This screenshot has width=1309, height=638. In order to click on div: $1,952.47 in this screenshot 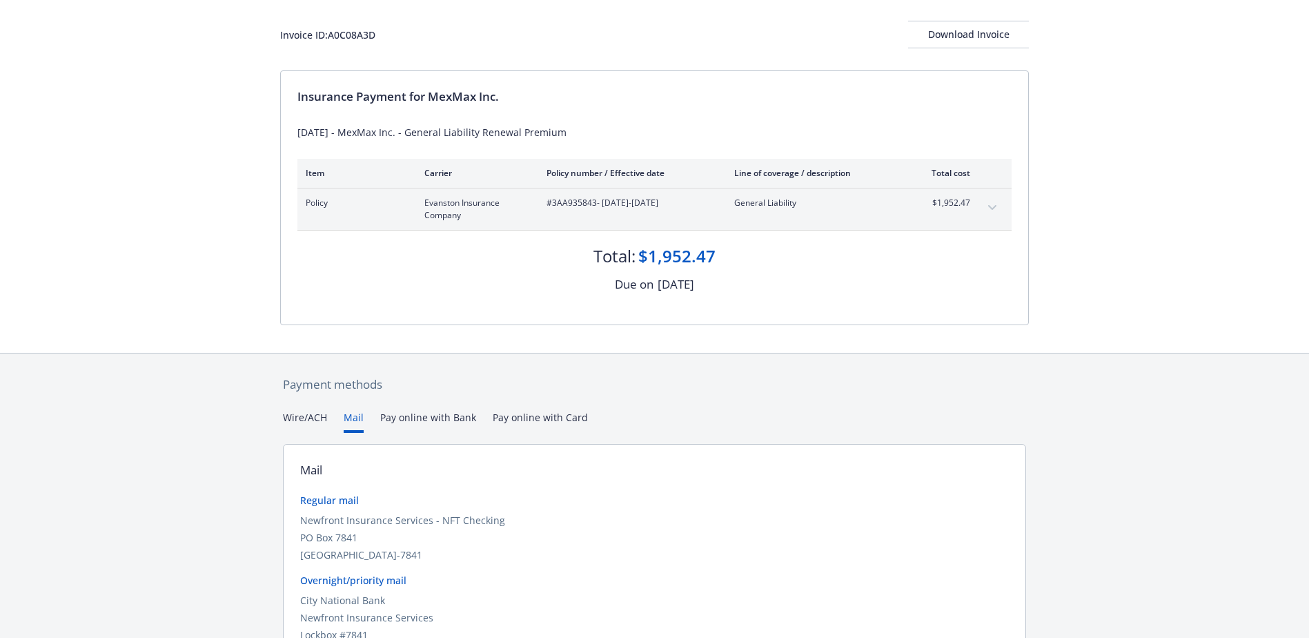, I will do `click(677, 256)`.